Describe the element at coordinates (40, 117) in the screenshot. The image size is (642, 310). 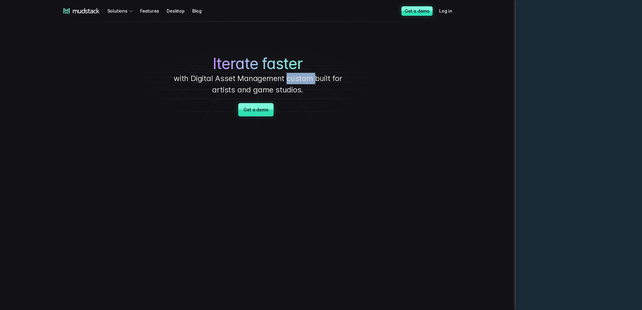
I see `span: Work with outsourced artists?` at that location.